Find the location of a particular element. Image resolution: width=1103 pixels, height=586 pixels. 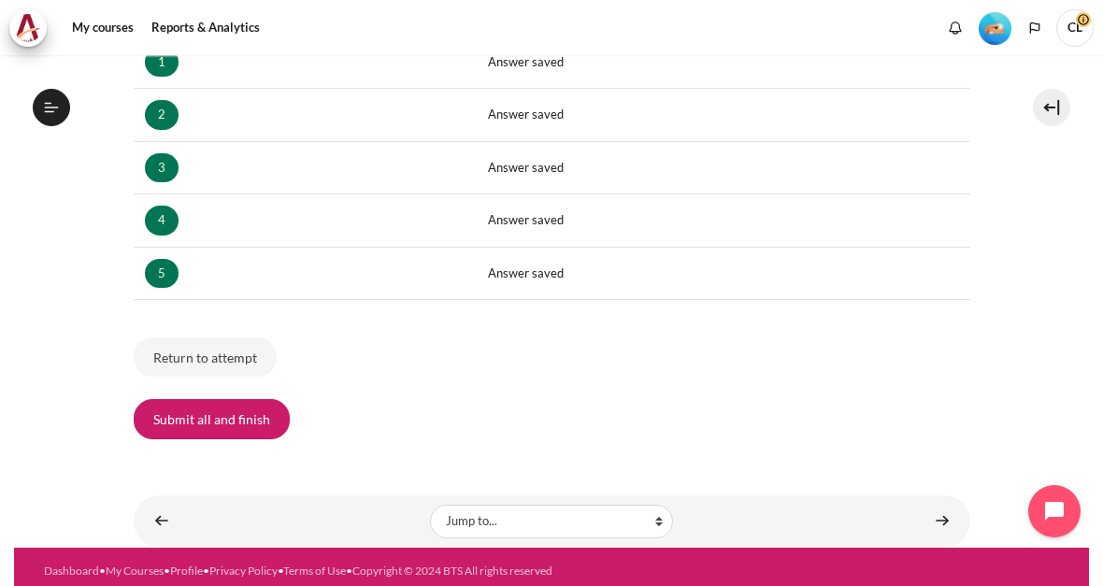

a: User menu is located at coordinates (1075, 28).